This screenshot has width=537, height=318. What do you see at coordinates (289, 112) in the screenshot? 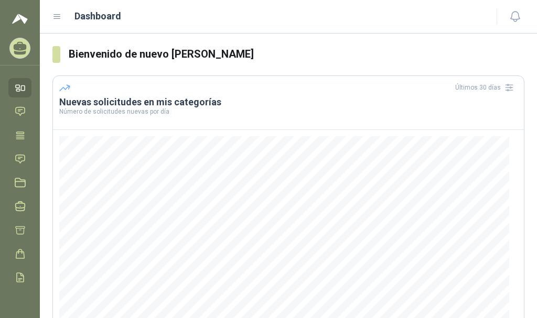
I see `p: Número de solicitudes nuevas por día` at bounding box center [289, 112].